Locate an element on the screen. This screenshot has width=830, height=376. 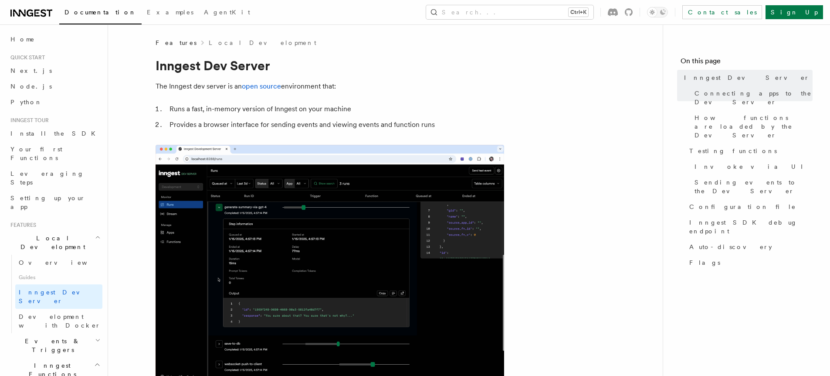
span: Events & Triggers is located at coordinates (51, 345).